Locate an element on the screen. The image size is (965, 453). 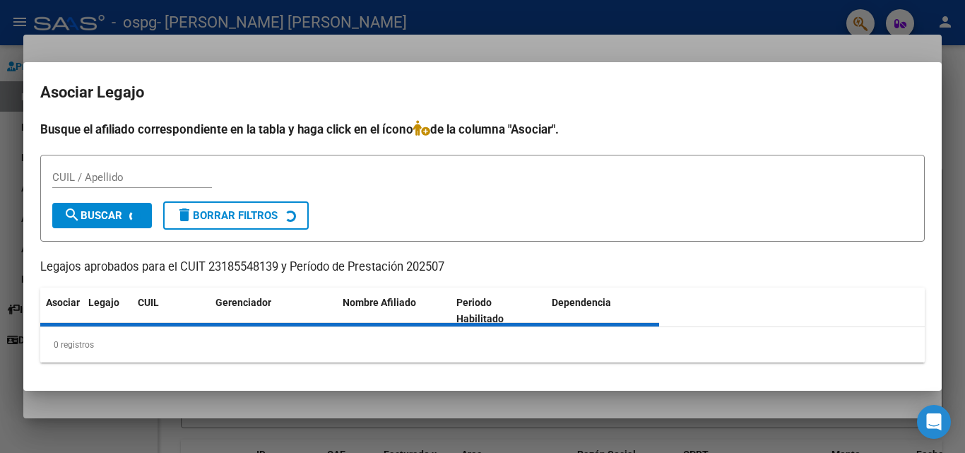
p: Legajos aprobados para el CUIT 23185548139 y Período de Prestación 202507 is located at coordinates (482, 267).